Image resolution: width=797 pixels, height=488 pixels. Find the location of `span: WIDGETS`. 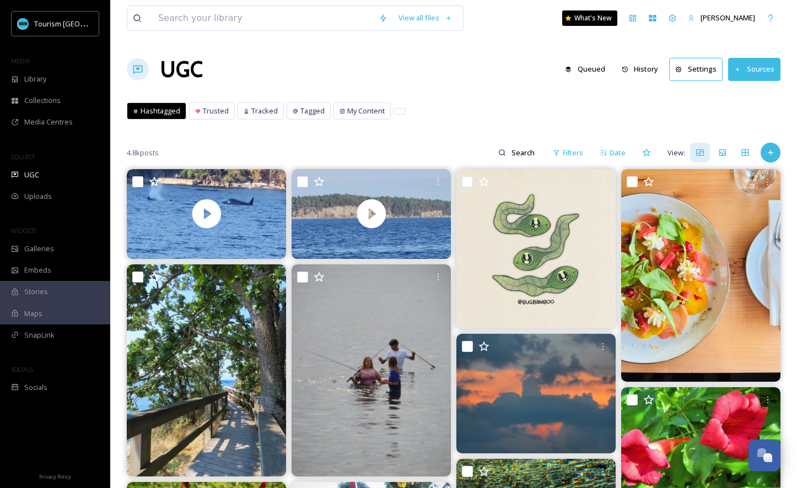

span: WIDGETS is located at coordinates (24, 230).